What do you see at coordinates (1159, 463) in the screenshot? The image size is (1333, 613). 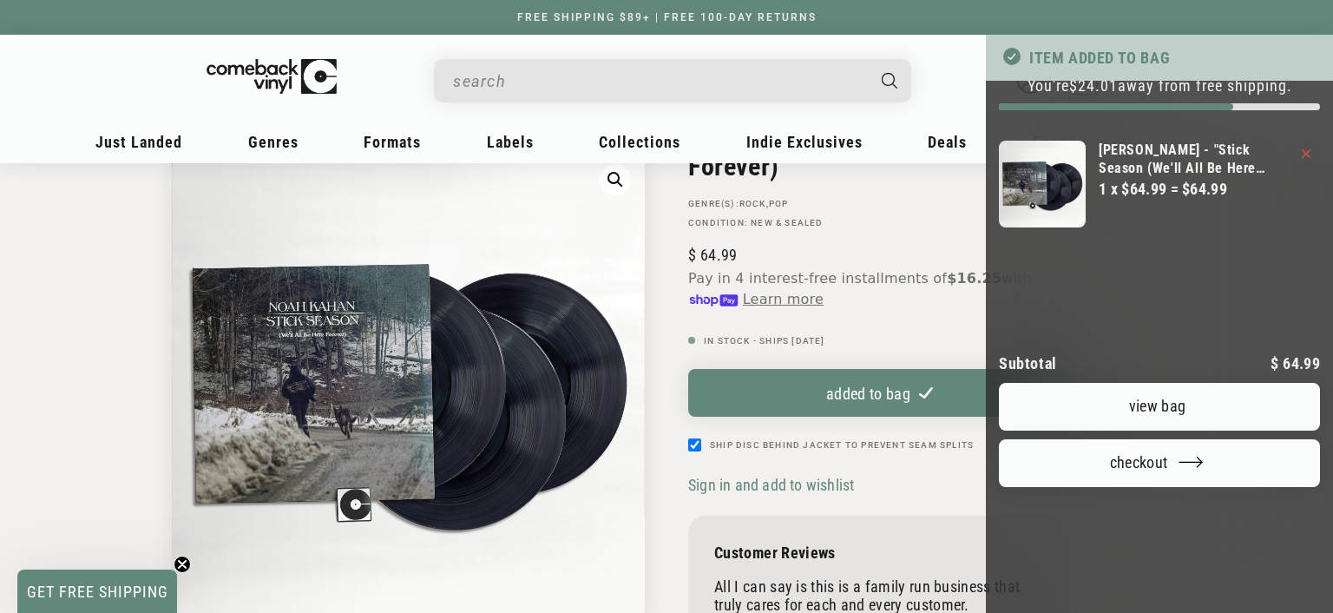 I see `button: Checkout` at bounding box center [1159, 463].